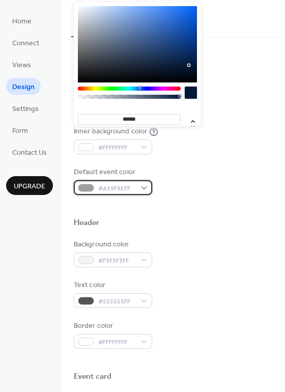  What do you see at coordinates (112, 172) in the screenshot?
I see `div: Default event color` at bounding box center [112, 172].